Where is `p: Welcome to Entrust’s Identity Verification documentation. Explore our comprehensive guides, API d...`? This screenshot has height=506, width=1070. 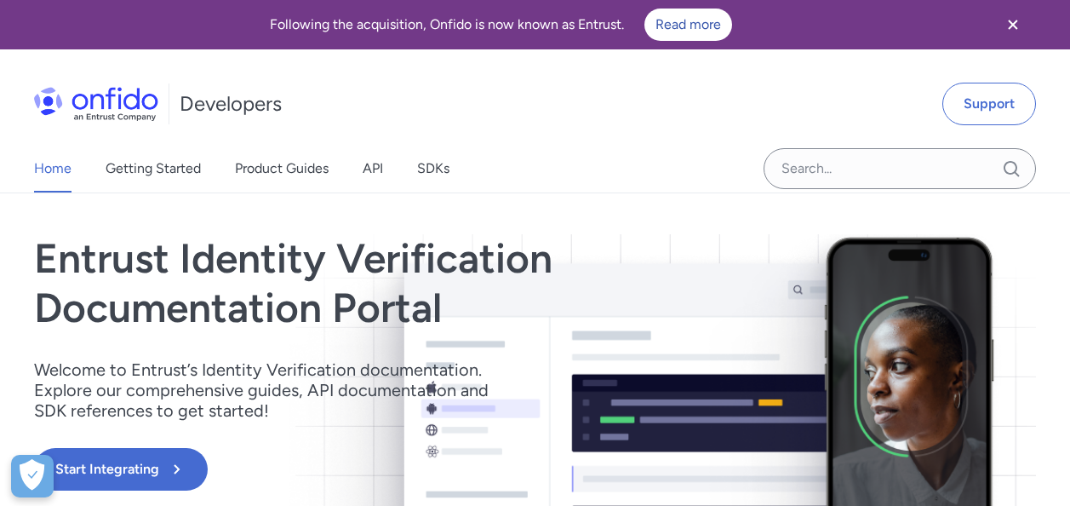 p: Welcome to Entrust’s Identity Verification documentation. Explore our comprehensive guides, API d... is located at coordinates (272, 390).